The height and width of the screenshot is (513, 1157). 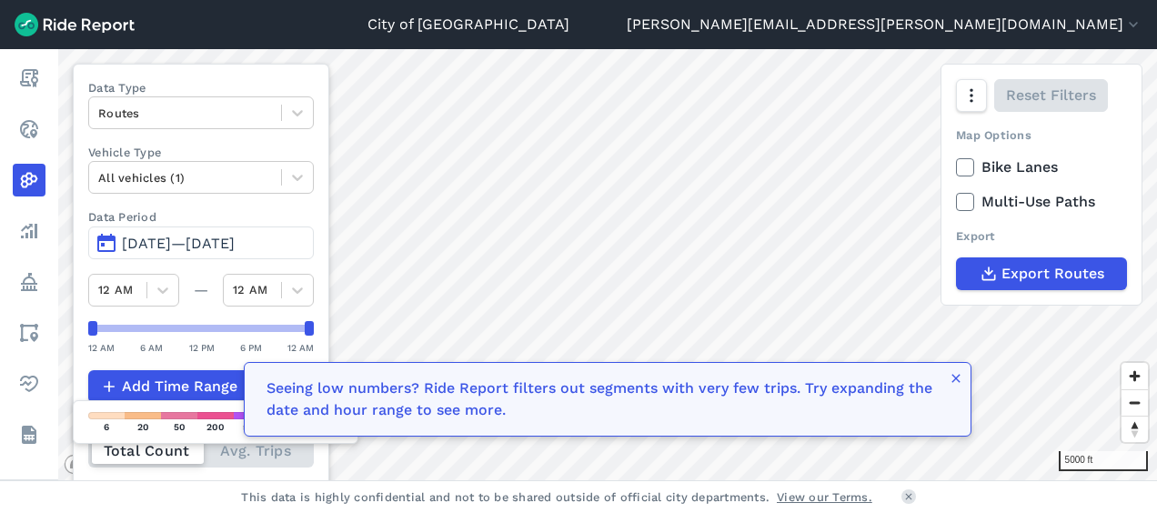 What do you see at coordinates (29, 435) in the screenshot?
I see `a: Datasets` at bounding box center [29, 435].